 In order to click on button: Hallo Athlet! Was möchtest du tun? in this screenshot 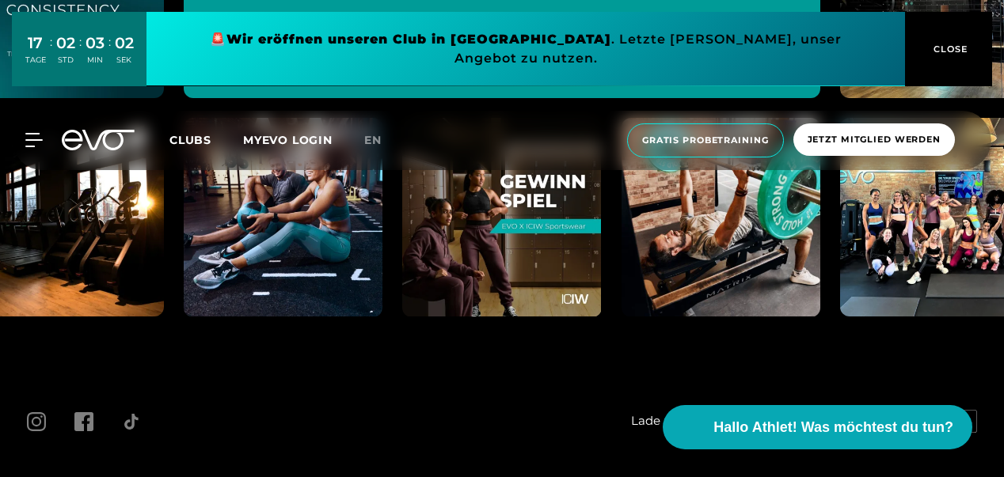, I will do `click(817, 428)`.